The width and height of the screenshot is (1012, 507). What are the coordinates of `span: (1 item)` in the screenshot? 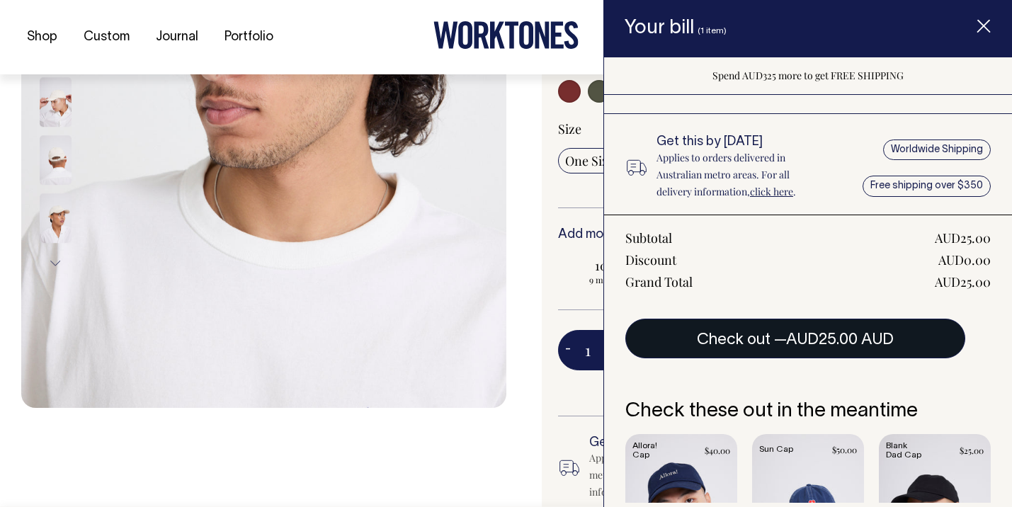 It's located at (712, 30).